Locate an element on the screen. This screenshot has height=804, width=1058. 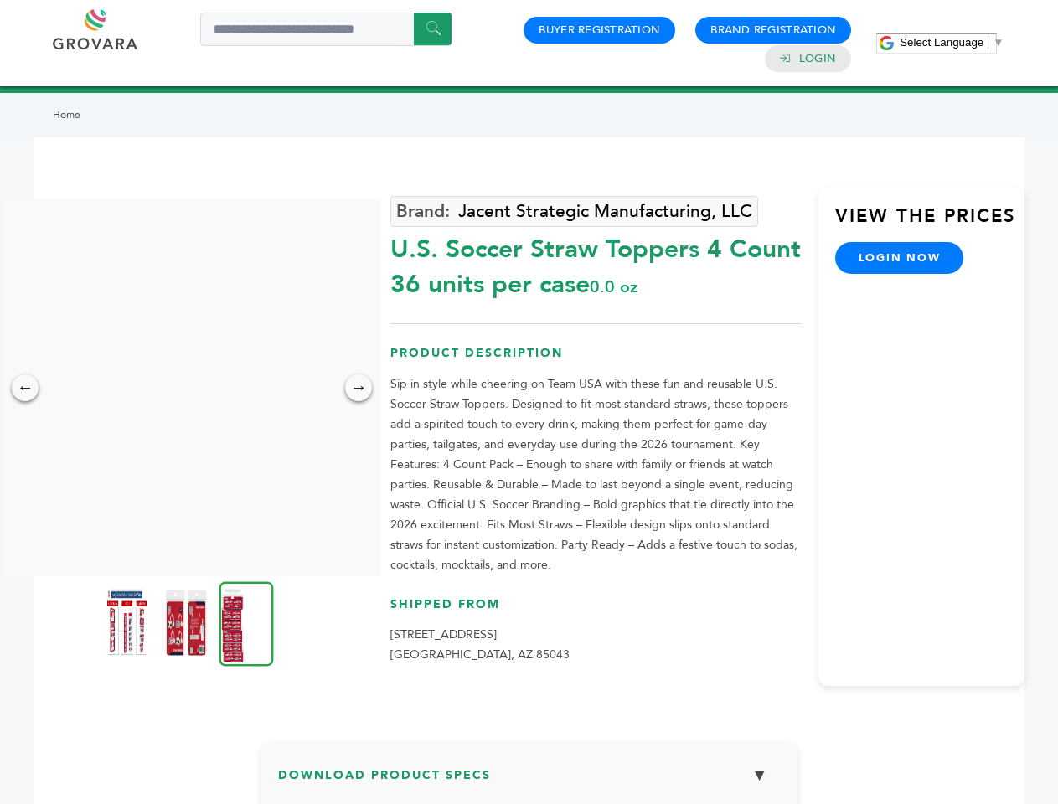
a: login now is located at coordinates (900, 258).